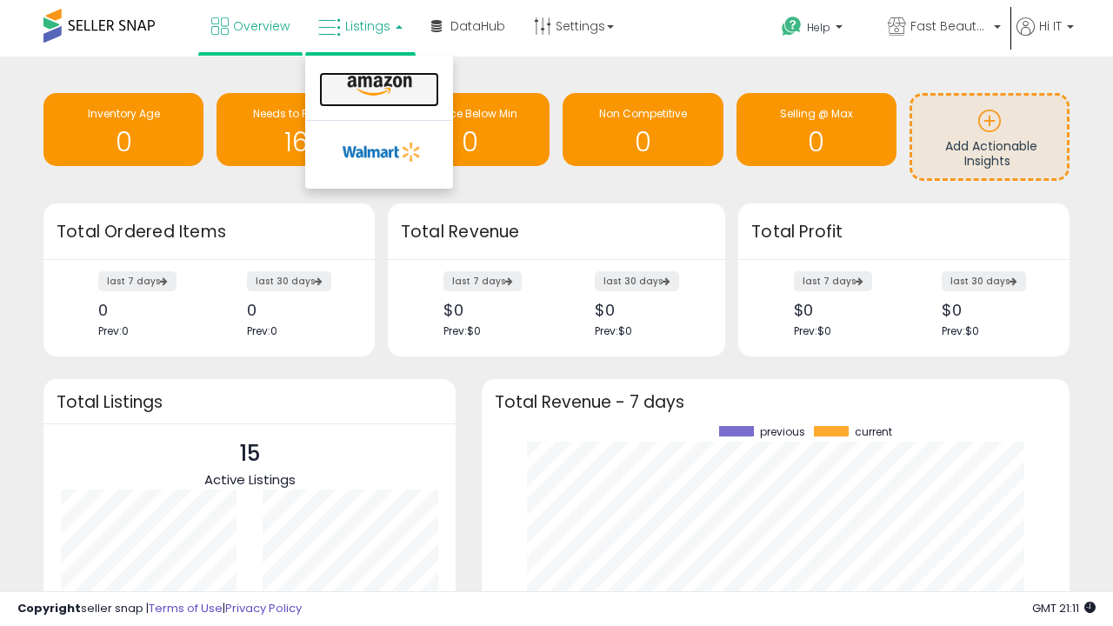 This screenshot has height=626, width=1113. What do you see at coordinates (791, 26) in the screenshot?
I see `i: Get Help` at bounding box center [791, 26].